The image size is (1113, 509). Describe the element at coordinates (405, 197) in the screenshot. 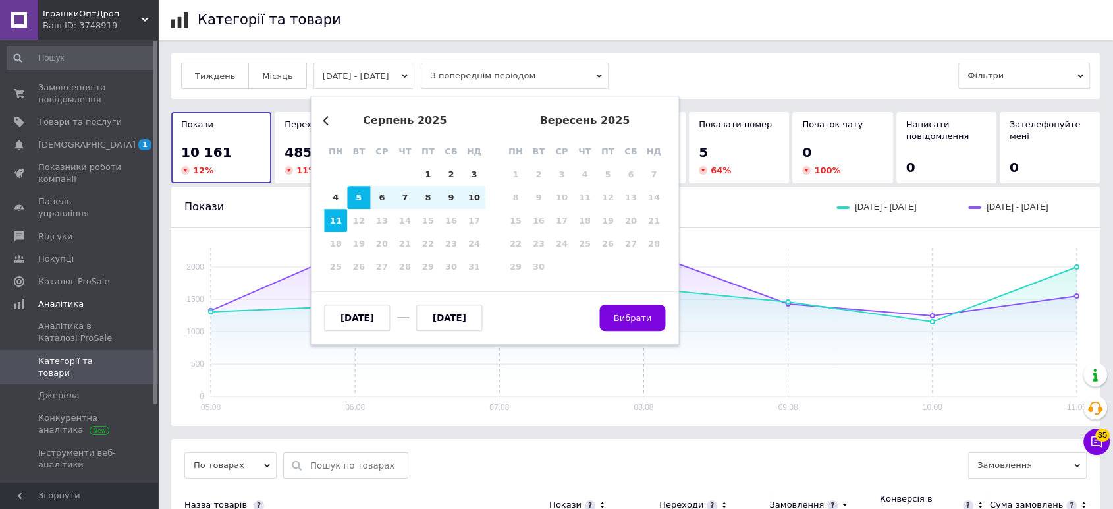

I see `div: Choose четвер, 7-е серпня 2025 р.` at that location.